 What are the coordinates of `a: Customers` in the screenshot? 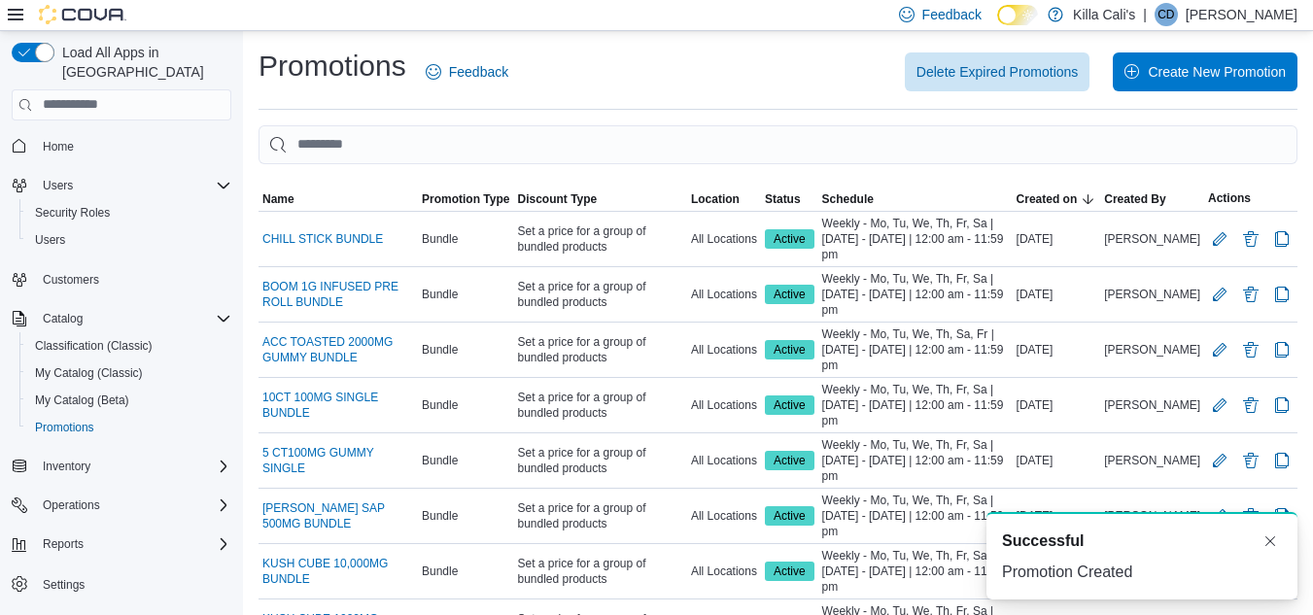 It's located at (71, 280).